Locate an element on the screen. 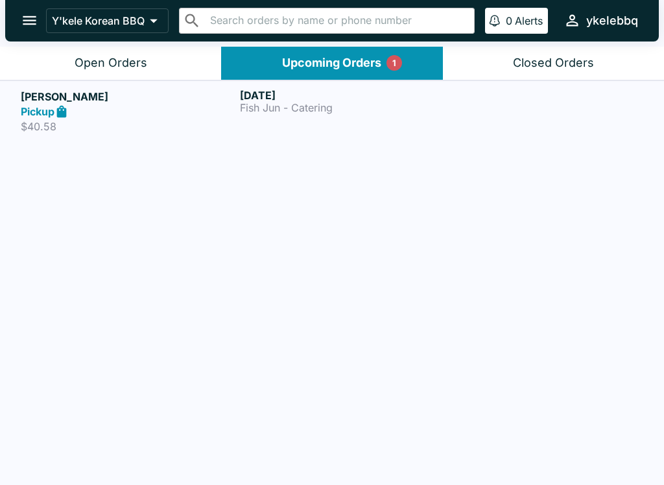 This screenshot has width=664, height=485. p: Fish Jun - Catering is located at coordinates (347, 108).